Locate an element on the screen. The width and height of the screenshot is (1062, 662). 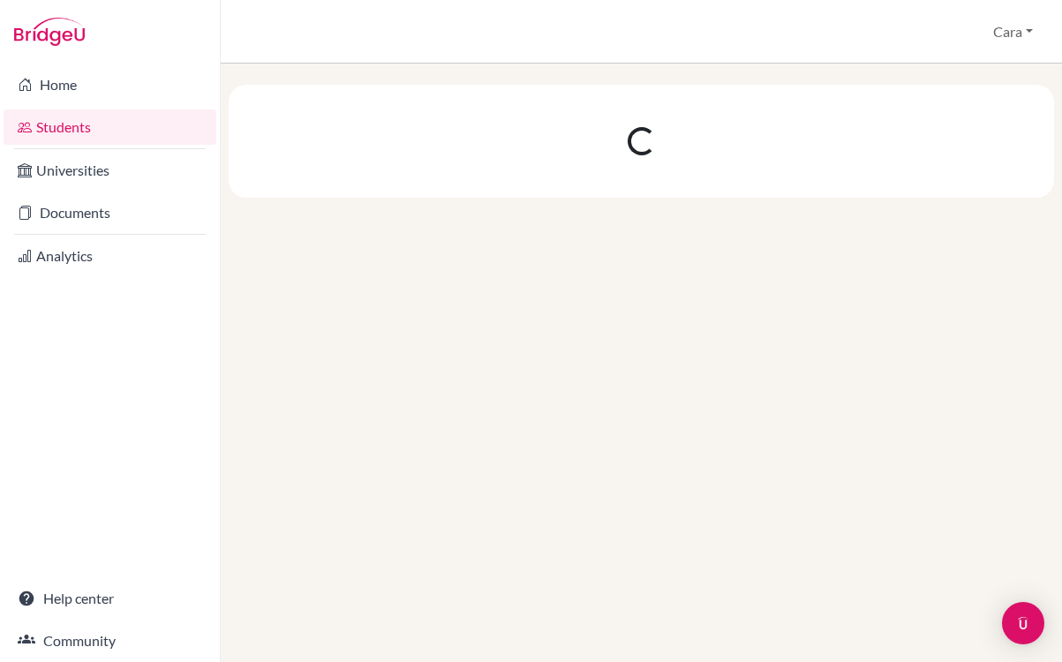
a: Analytics is located at coordinates (109, 256).